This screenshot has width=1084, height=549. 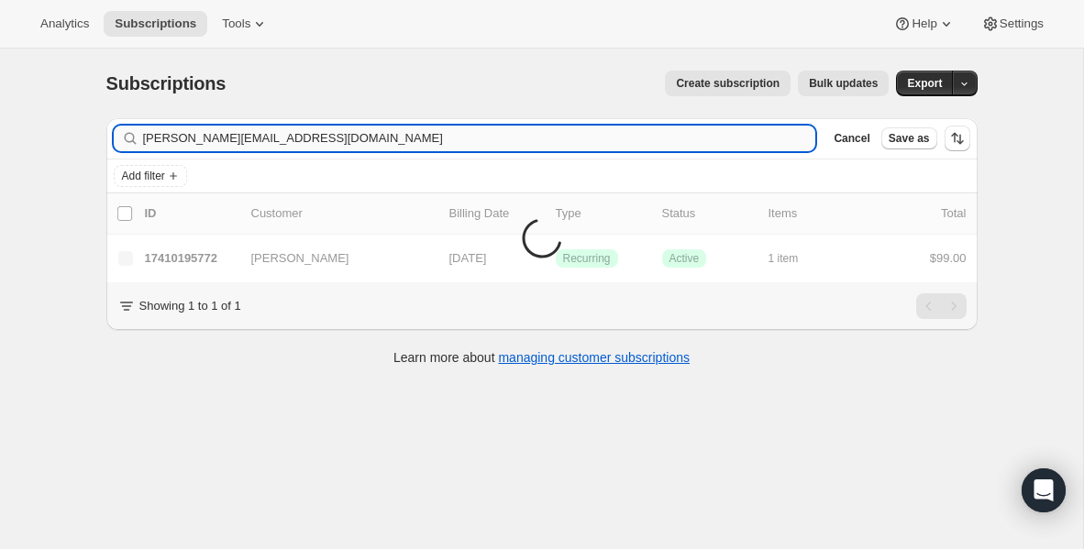 What do you see at coordinates (541, 358) in the screenshot?
I see `p: Learn more about` at bounding box center [541, 358].